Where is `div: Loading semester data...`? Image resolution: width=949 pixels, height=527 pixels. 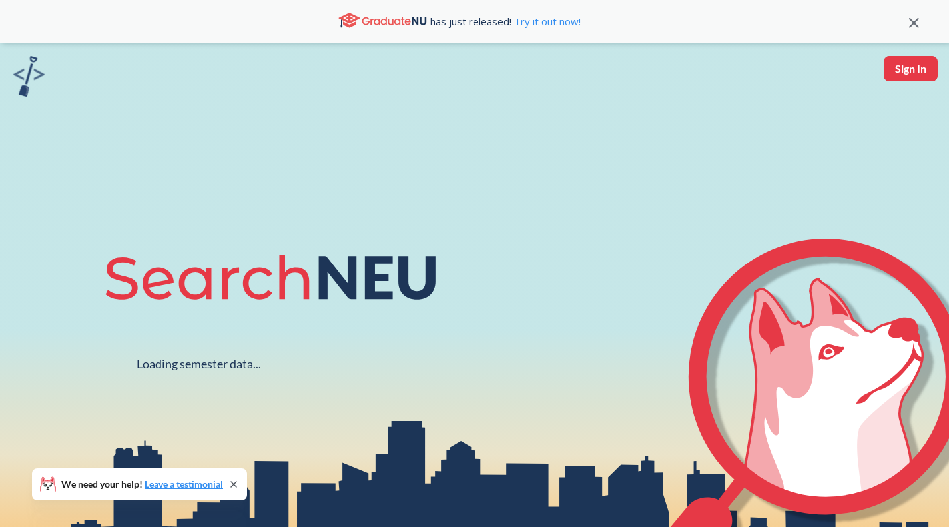 div: Loading semester data... is located at coordinates (198, 364).